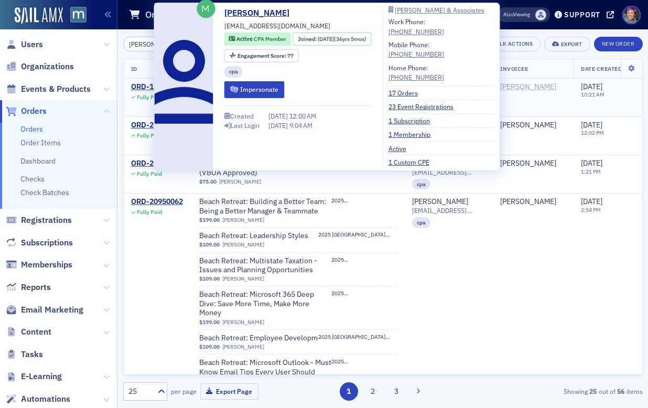 This screenshot has height=408, width=648. Describe the element at coordinates (74, 16) in the screenshot. I see `a: View Homepage` at that location.